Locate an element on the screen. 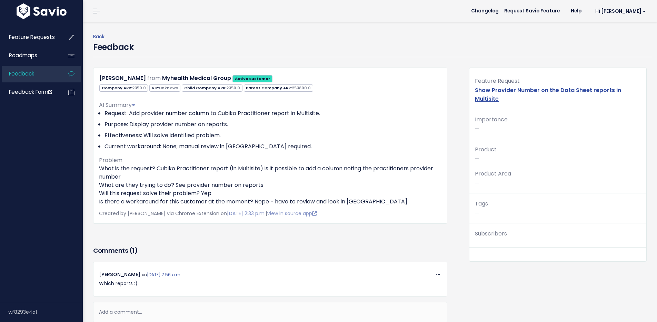 This screenshot has height=322, width=657. span: Feedback form is located at coordinates (30, 92).